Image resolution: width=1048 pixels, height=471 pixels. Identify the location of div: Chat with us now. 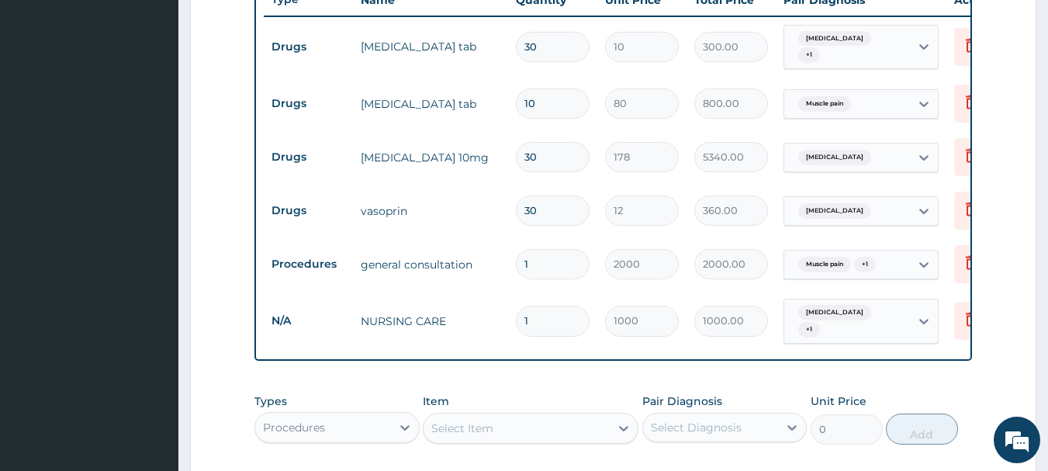
(171, 97).